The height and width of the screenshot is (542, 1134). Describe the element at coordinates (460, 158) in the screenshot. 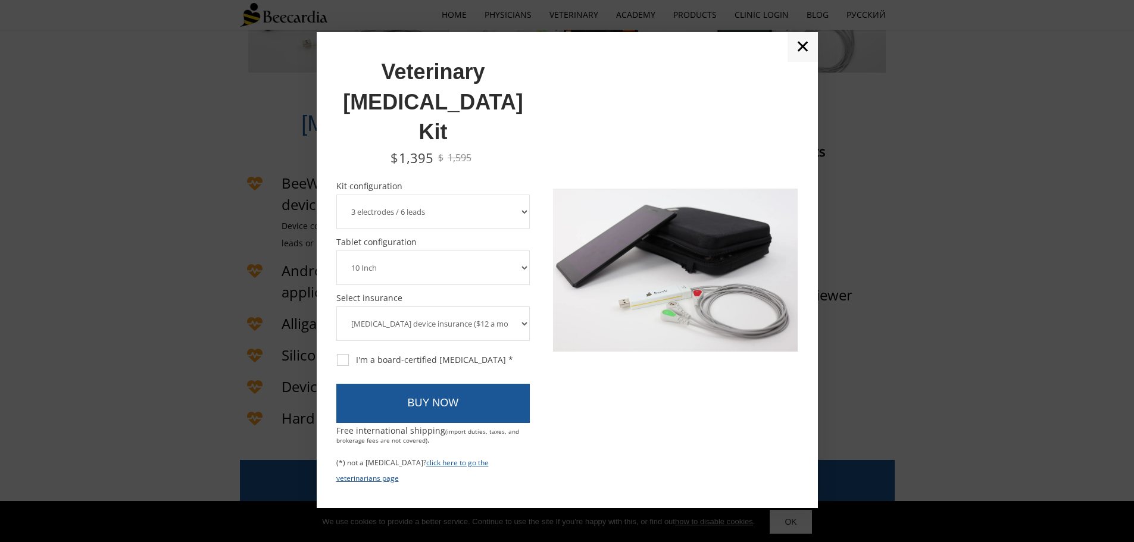

I see `span: 1,595` at that location.